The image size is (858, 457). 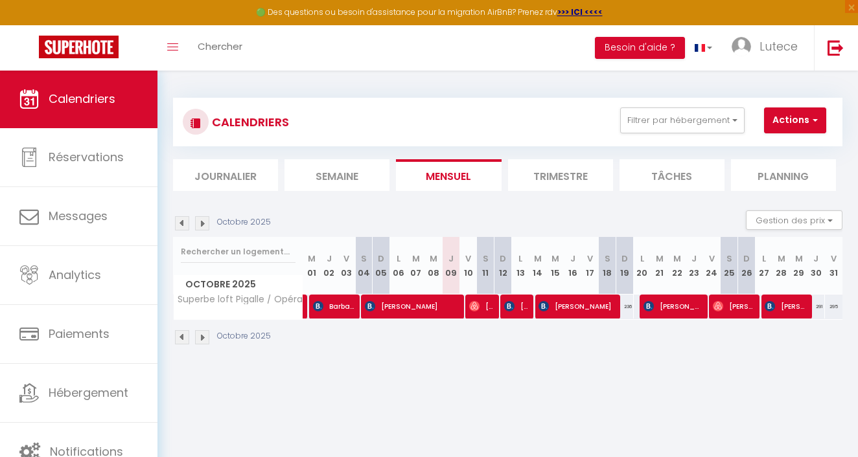 I want to click on th: 09, so click(x=450, y=266).